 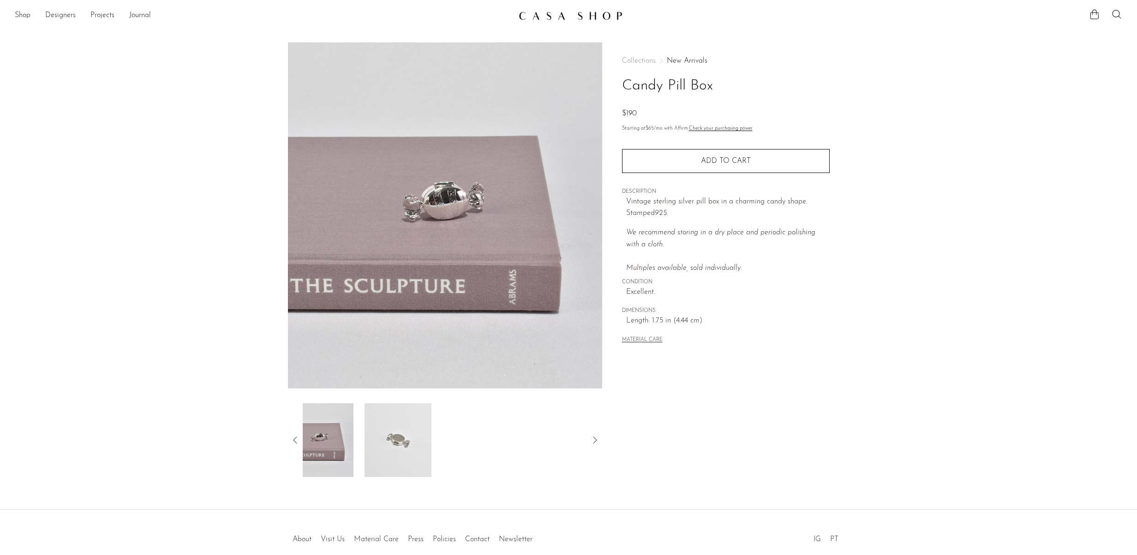 I want to click on a: IG, so click(x=817, y=540).